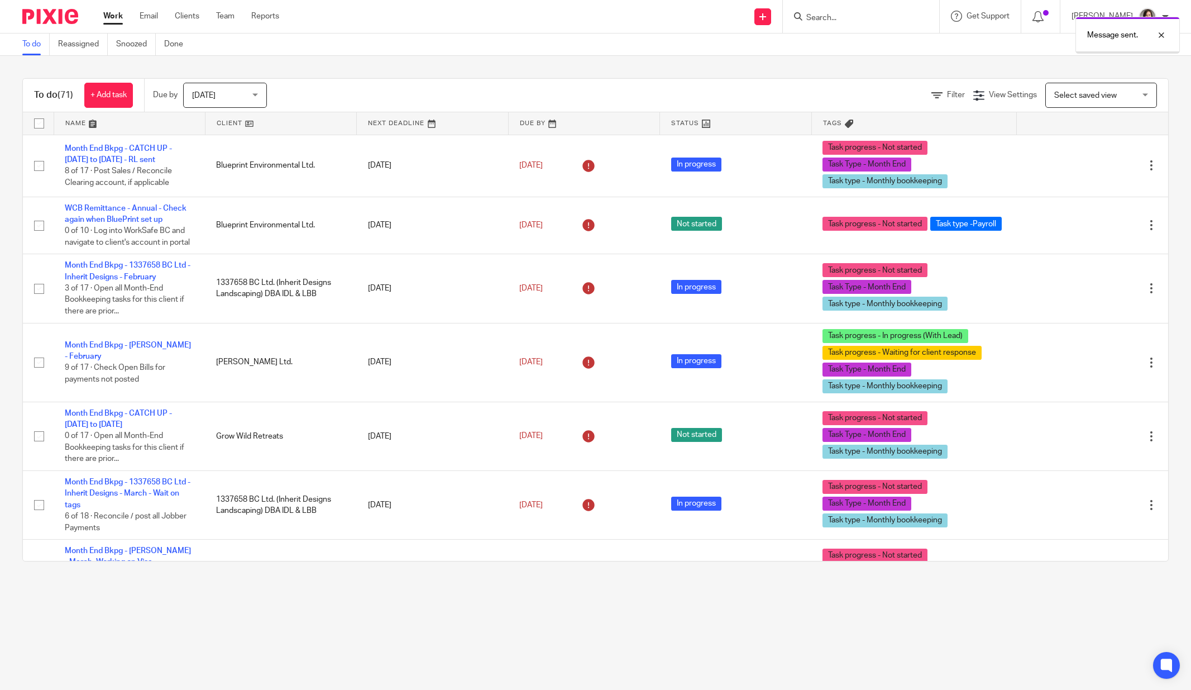 The width and height of the screenshot is (1191, 690). Describe the element at coordinates (127, 271) in the screenshot. I see `a: Month End Bkpg - 1337658 BC Ltd - Inherit Designs - February` at that location.